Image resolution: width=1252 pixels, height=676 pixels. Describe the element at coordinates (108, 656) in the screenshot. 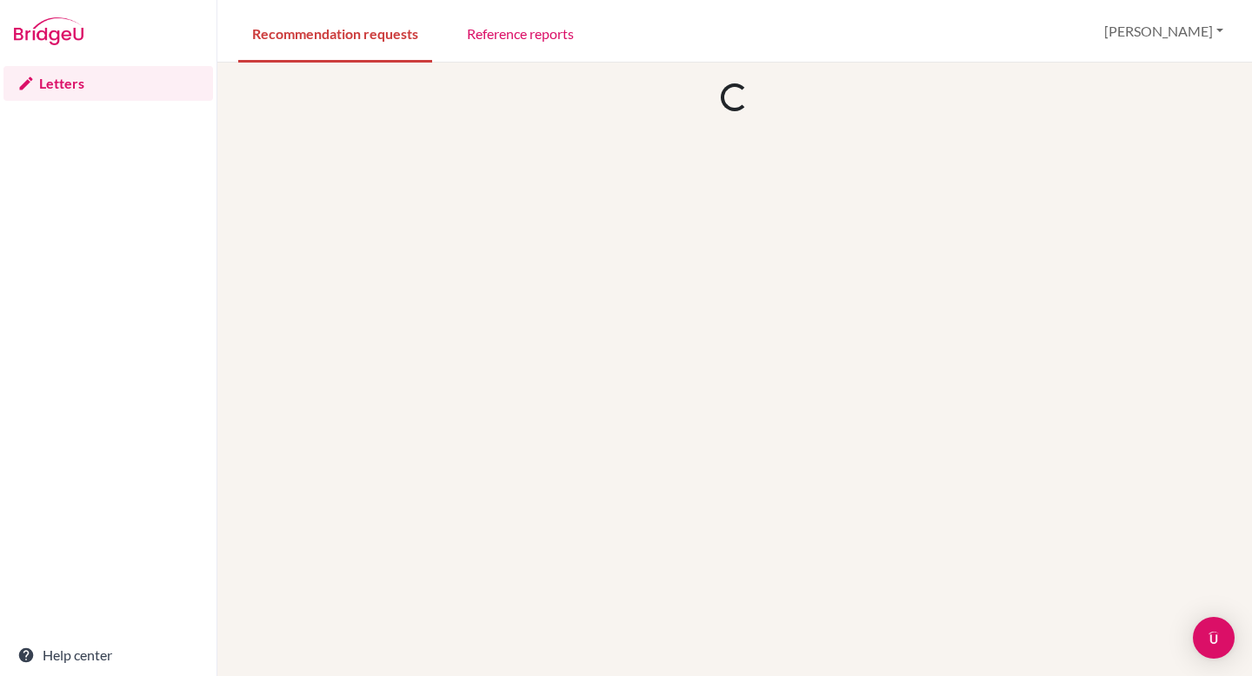

I see `a: Help center` at that location.